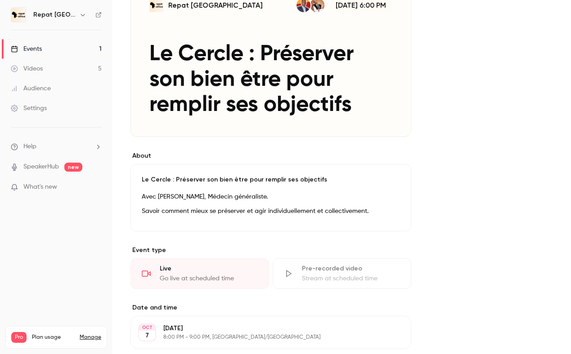 This screenshot has width=571, height=354. I want to click on p: Le Cercle : Préserver son bien être pour remplir ses objectifs, so click(271, 180).